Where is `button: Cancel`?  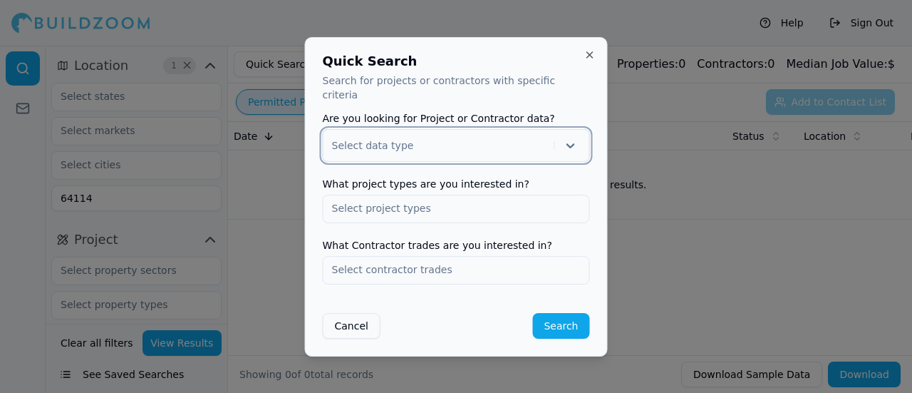 button: Cancel is located at coordinates (351, 326).